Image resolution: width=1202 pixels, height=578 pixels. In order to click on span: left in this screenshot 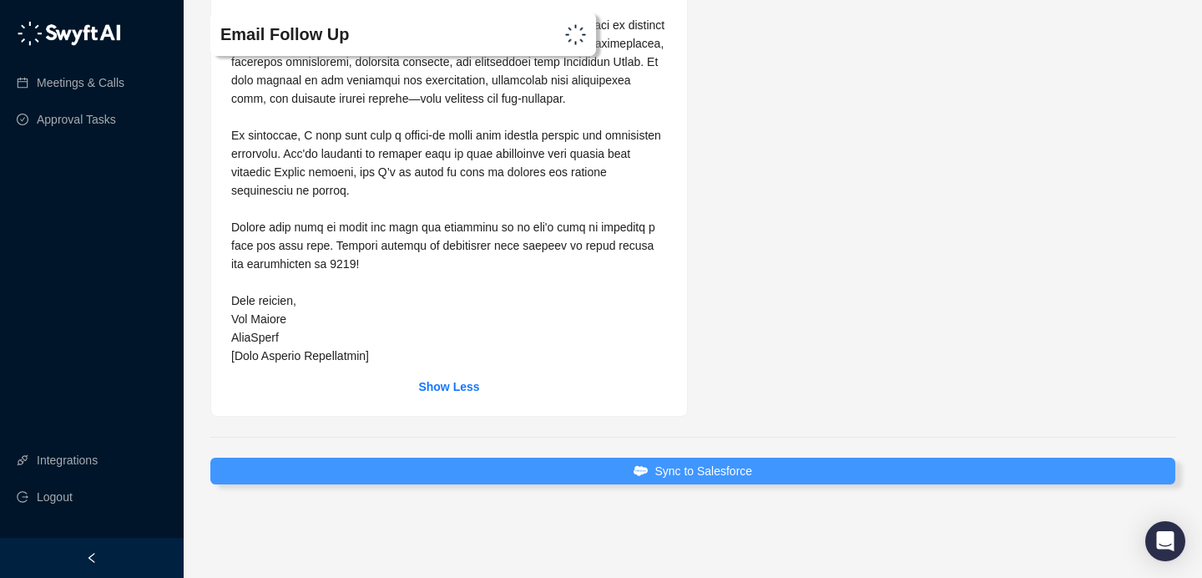, I will do `click(92, 558)`.